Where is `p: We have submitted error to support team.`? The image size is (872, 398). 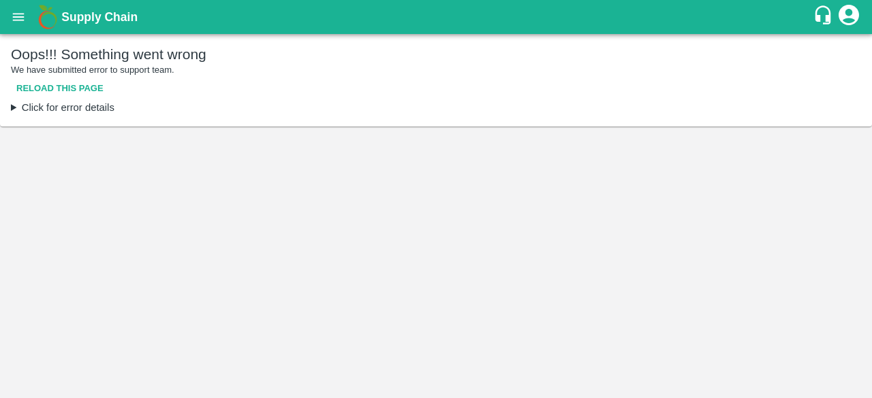
p: We have submitted error to support team. is located at coordinates (436, 70).